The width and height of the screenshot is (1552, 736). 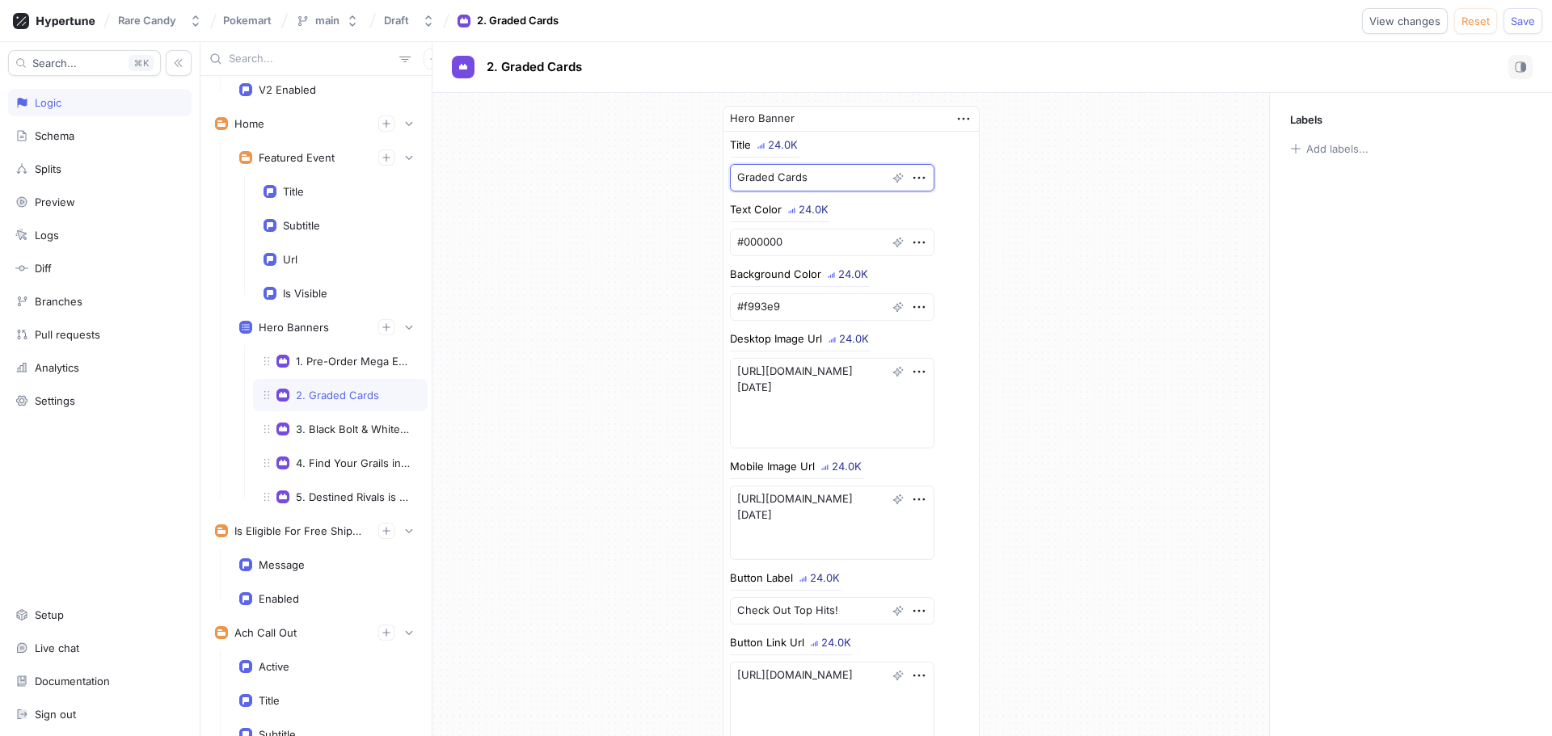 I want to click on div: Settings, so click(x=55, y=401).